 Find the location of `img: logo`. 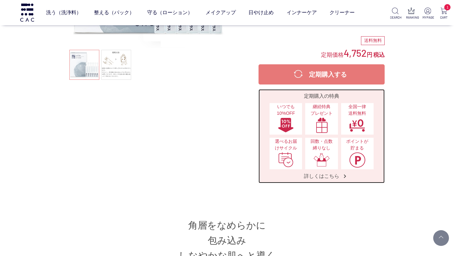

img: logo is located at coordinates (27, 12).